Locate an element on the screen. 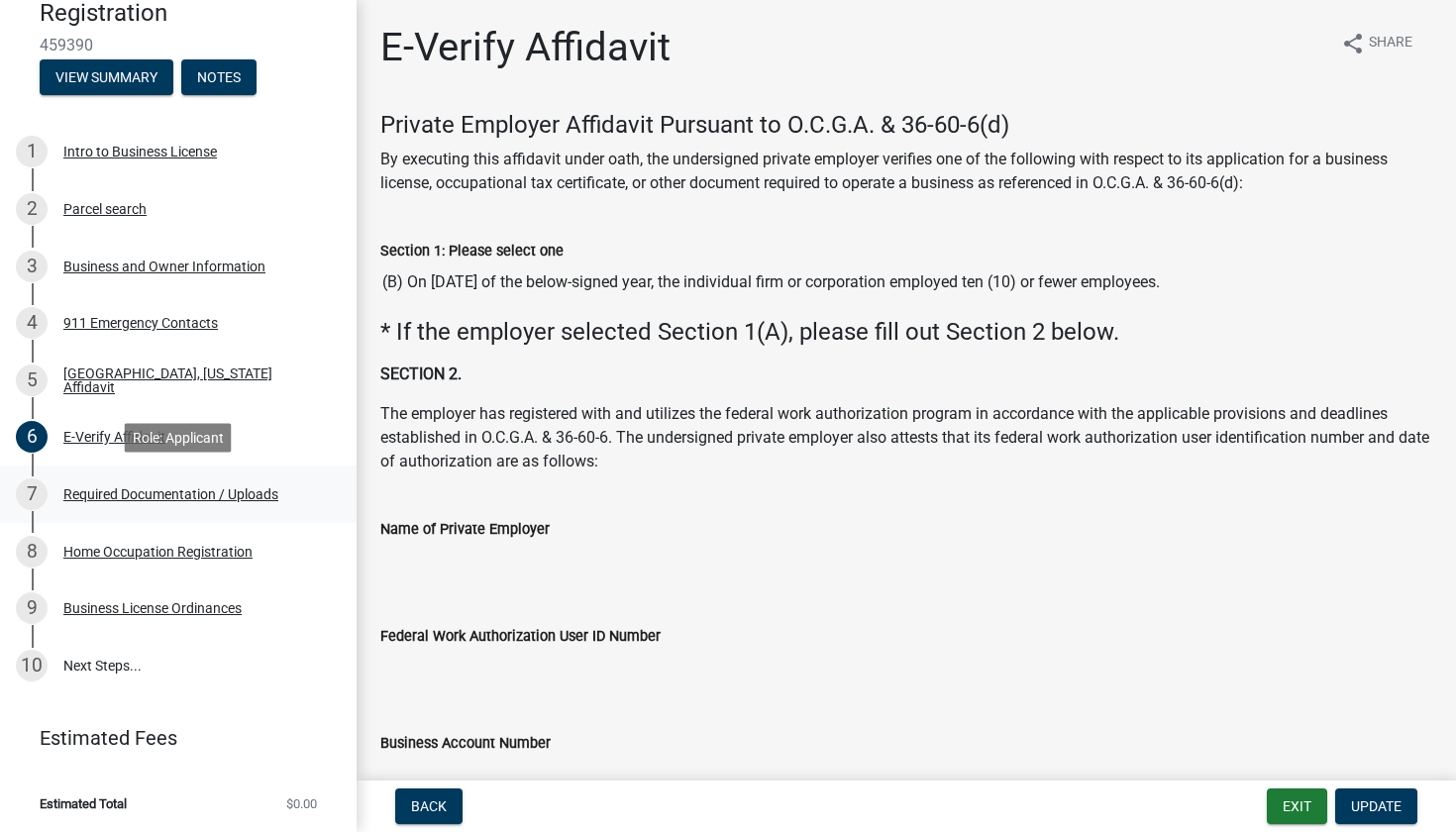 Image resolution: width=1456 pixels, height=832 pixels. button: Back is located at coordinates (429, 807).